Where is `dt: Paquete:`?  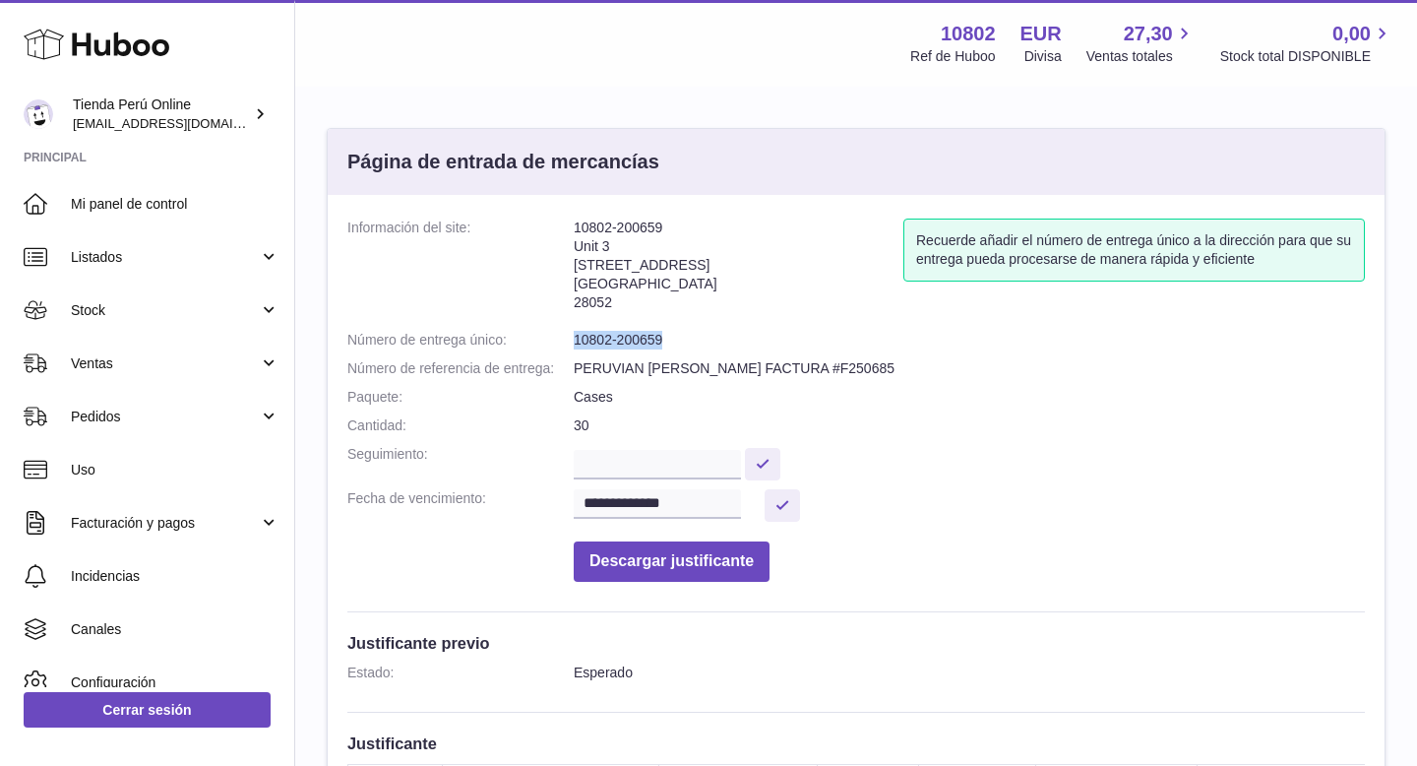
dt: Paquete: is located at coordinates (460, 397).